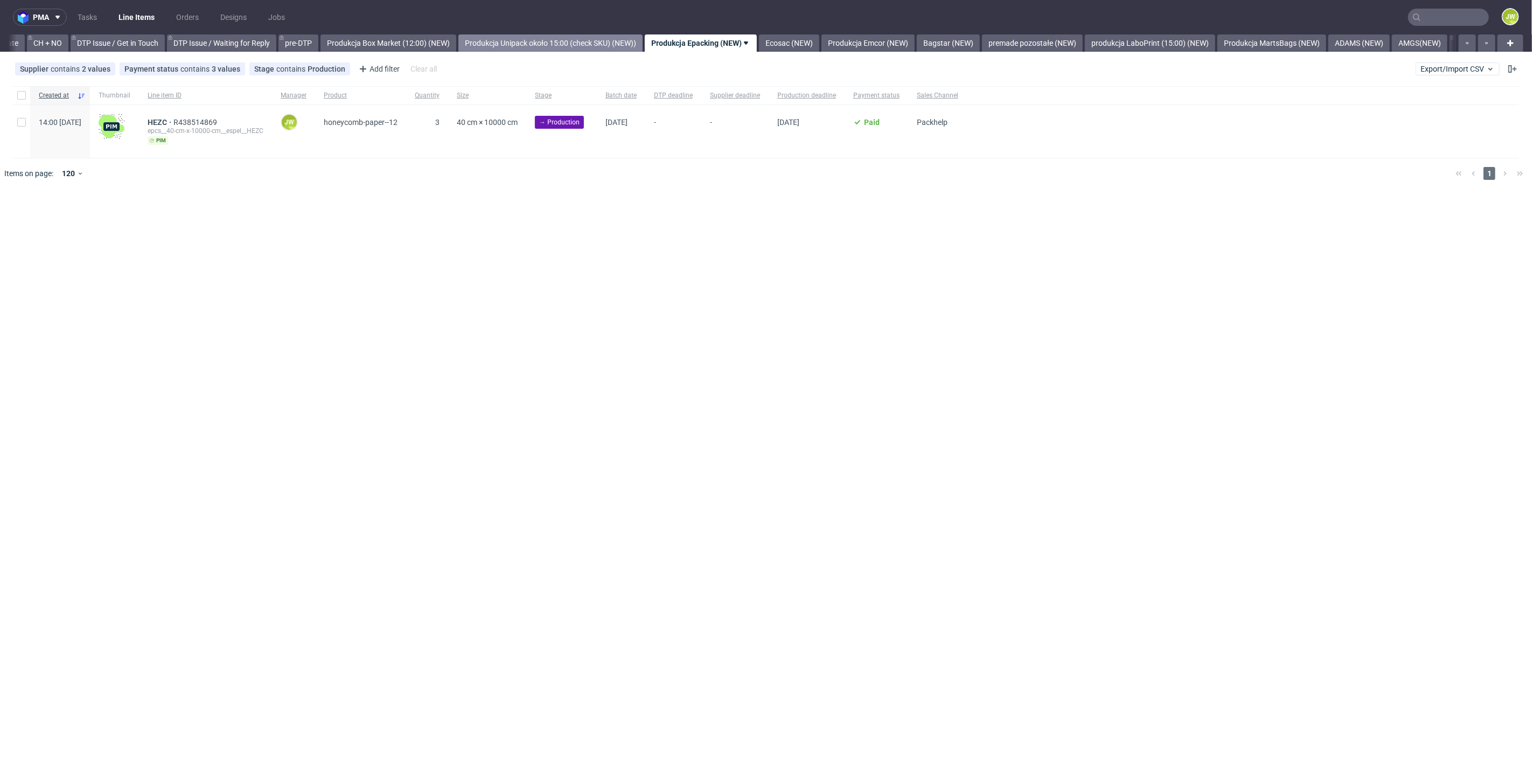 Image resolution: width=1532 pixels, height=781 pixels. I want to click on button: Export/Import CSV, so click(1458, 69).